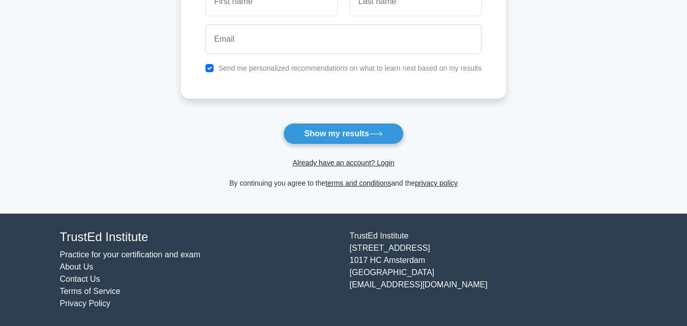 This screenshot has width=687, height=326. Describe the element at coordinates (343, 163) in the screenshot. I see `a: Already have an account? Login` at that location.